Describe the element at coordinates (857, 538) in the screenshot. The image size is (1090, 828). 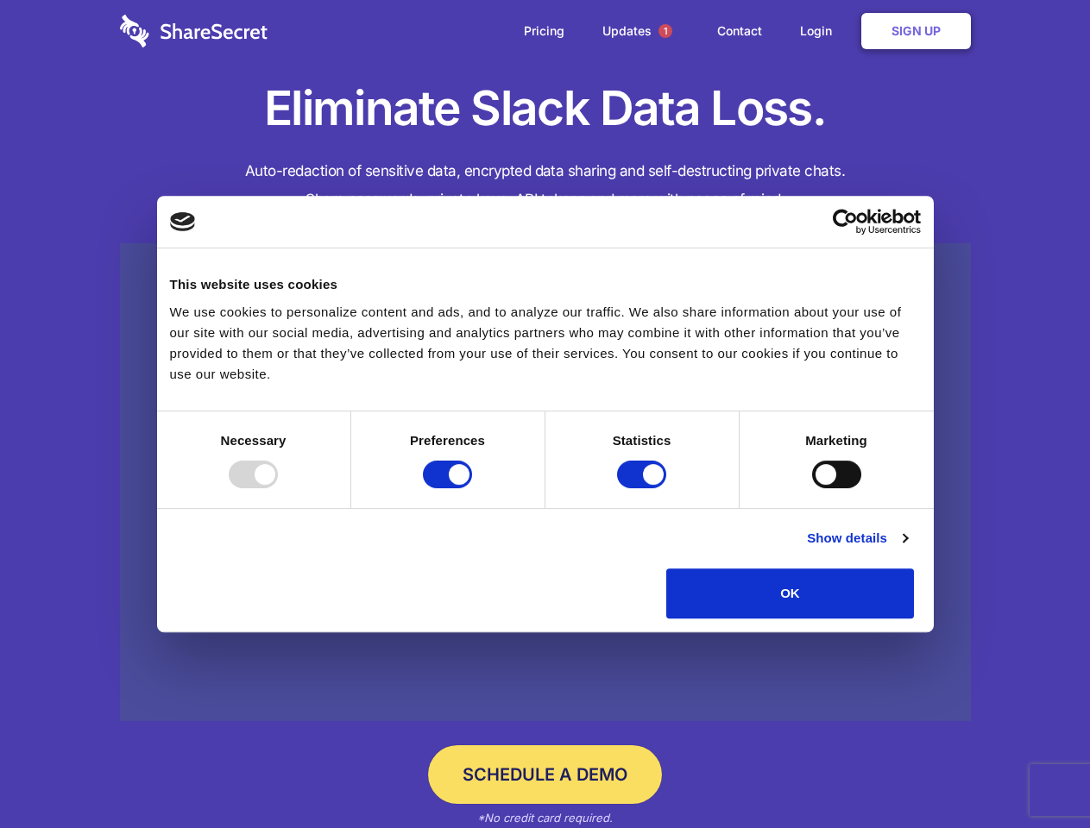
I see `a: Show details` at that location.